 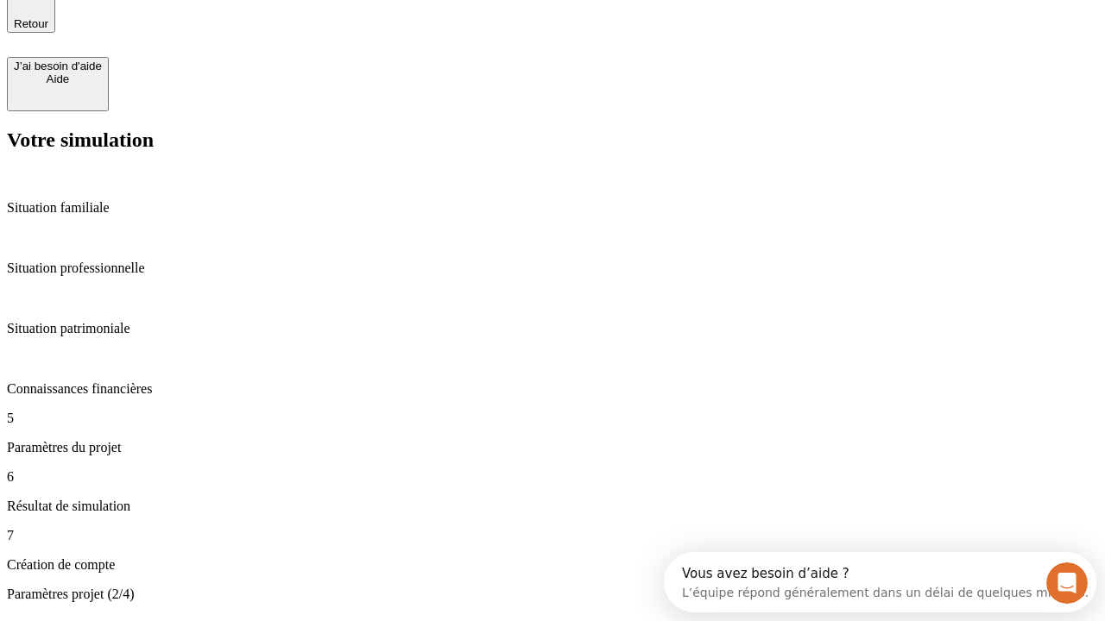 What do you see at coordinates (552, 536) in the screenshot?
I see `p: 7` at bounding box center [552, 536].